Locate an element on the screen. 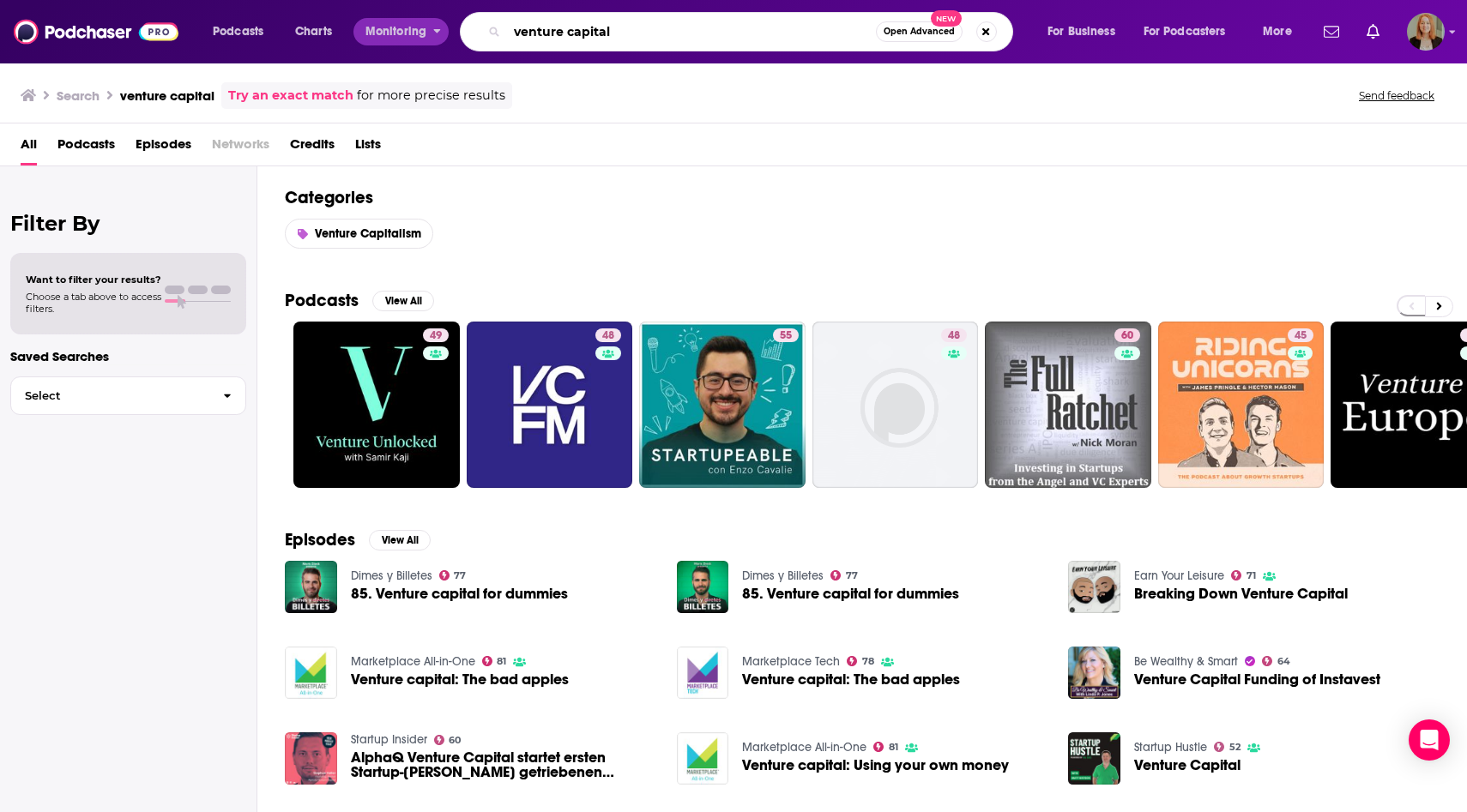  span: Logged in as emckenzie is located at coordinates (1426, 32).